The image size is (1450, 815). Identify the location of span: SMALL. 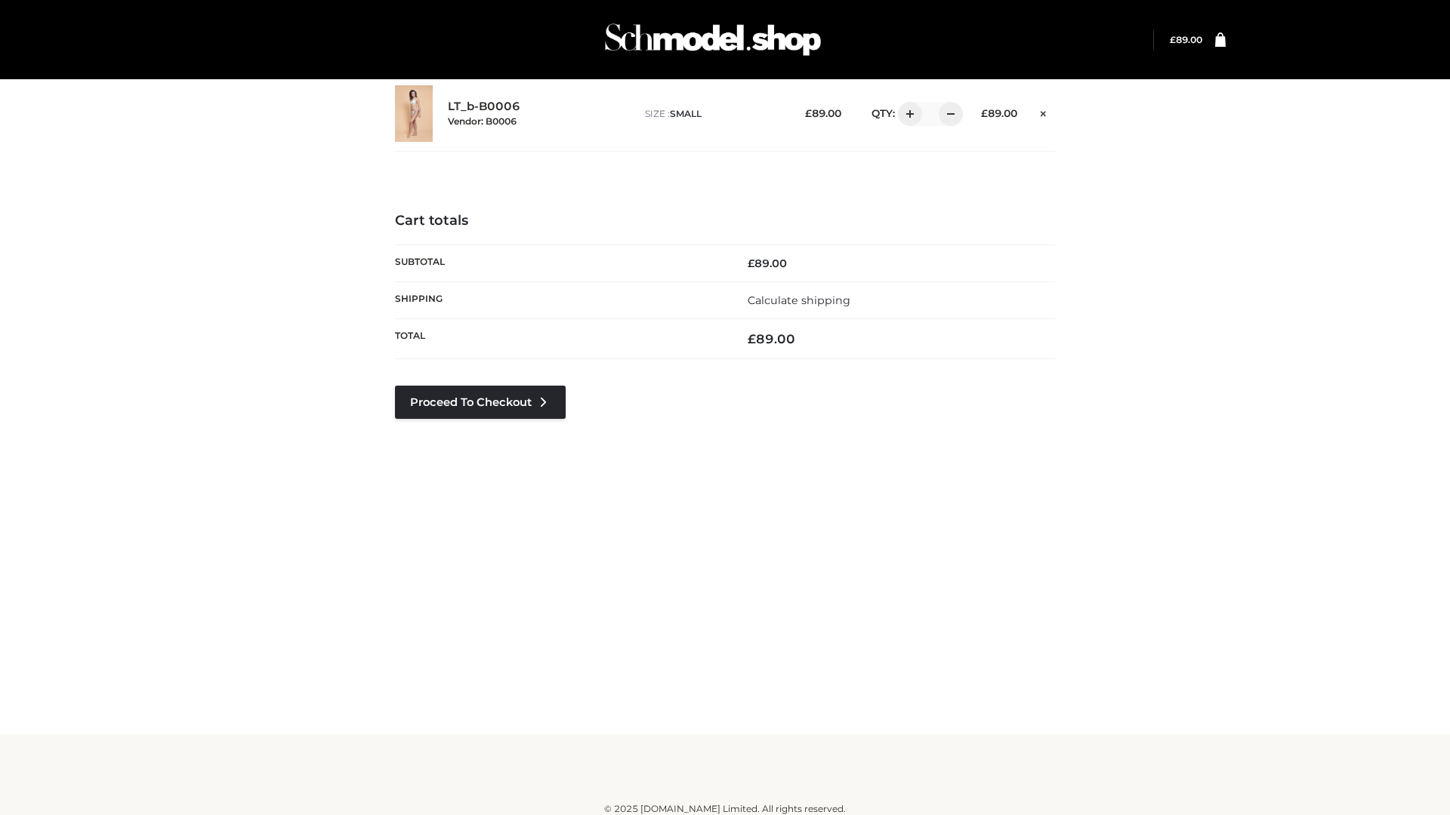
(686, 113).